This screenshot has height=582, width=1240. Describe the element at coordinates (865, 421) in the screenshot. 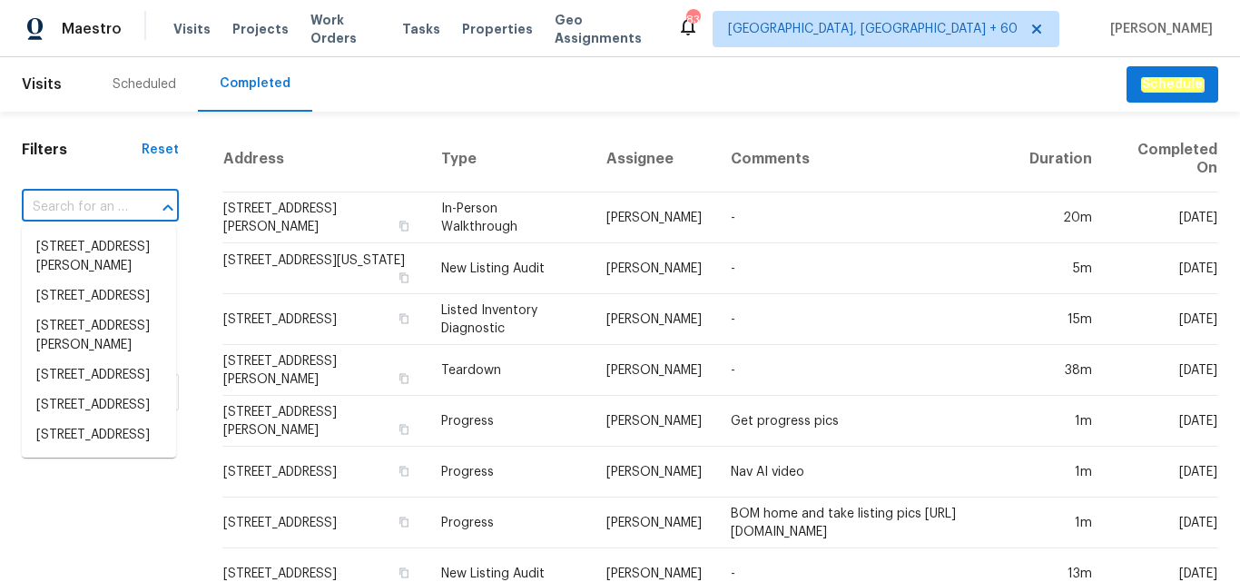

I see `td: Get progress pics` at that location.